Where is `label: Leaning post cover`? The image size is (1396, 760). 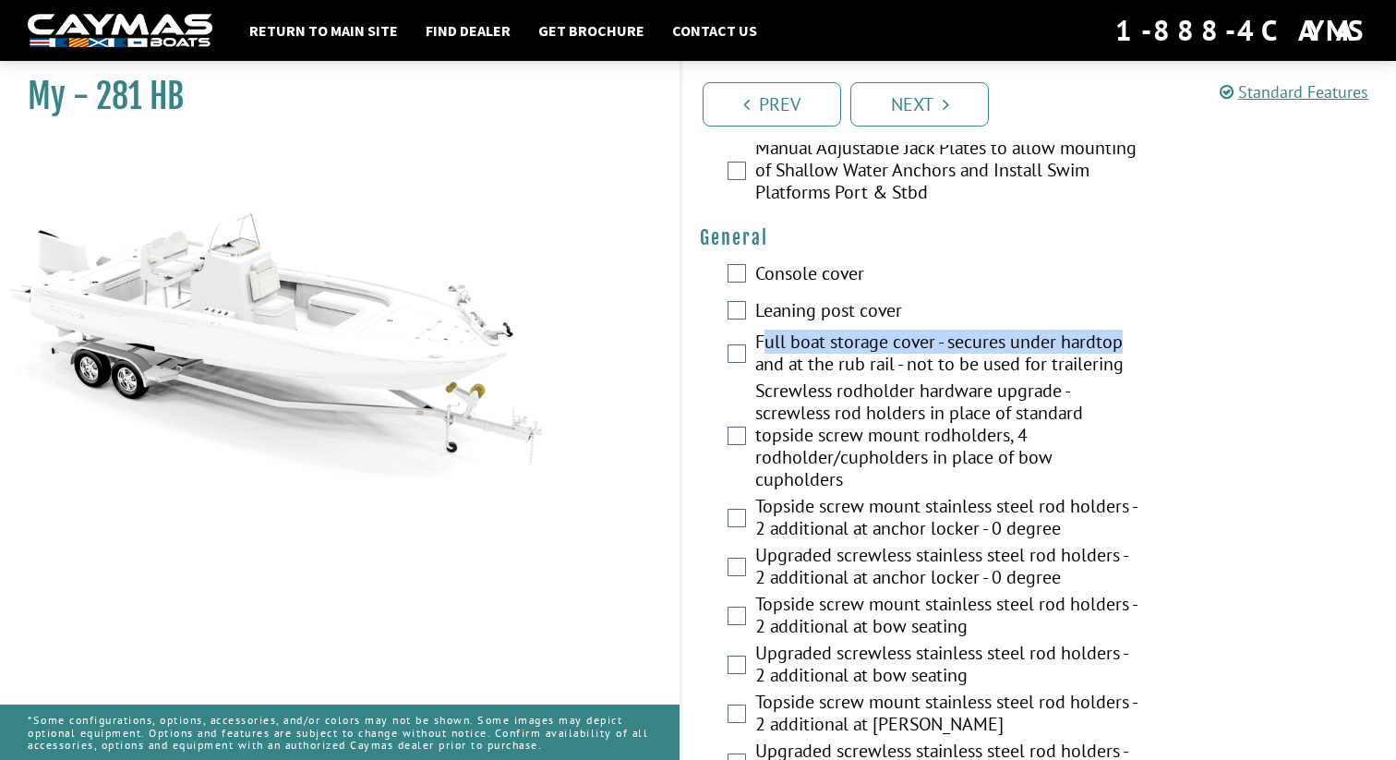
label: Leaning post cover is located at coordinates (947, 312).